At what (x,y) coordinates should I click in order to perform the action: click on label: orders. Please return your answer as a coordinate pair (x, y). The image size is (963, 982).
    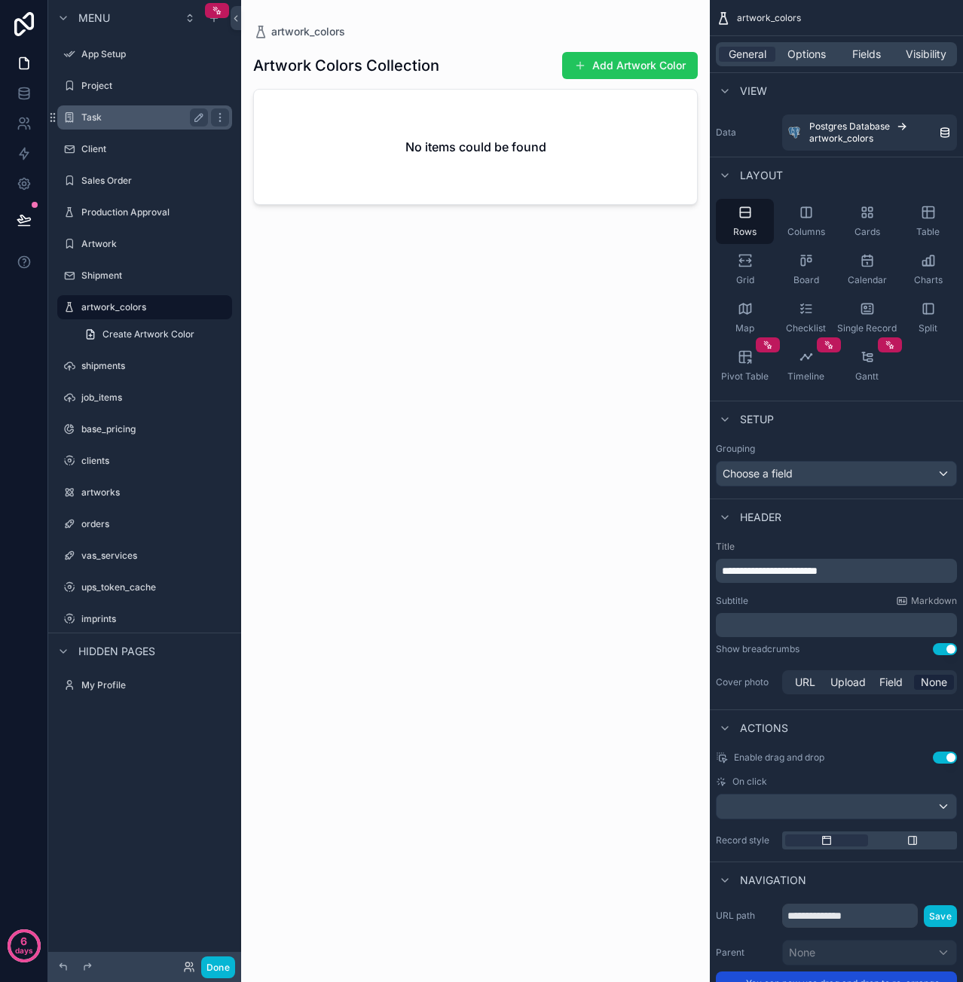
    Looking at the image, I should click on (155, 524).